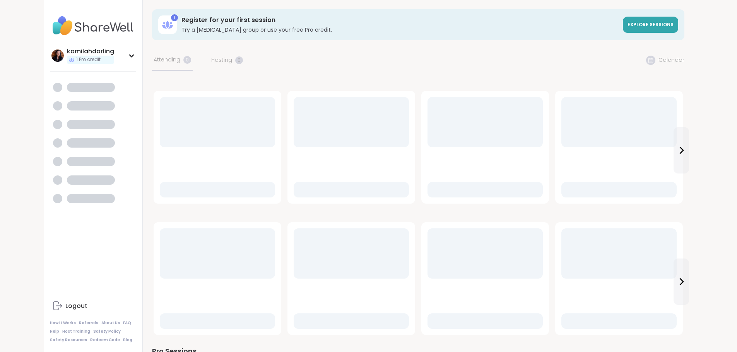 This screenshot has height=352, width=737. Describe the element at coordinates (105, 340) in the screenshot. I see `a: Redeem Code` at that location.